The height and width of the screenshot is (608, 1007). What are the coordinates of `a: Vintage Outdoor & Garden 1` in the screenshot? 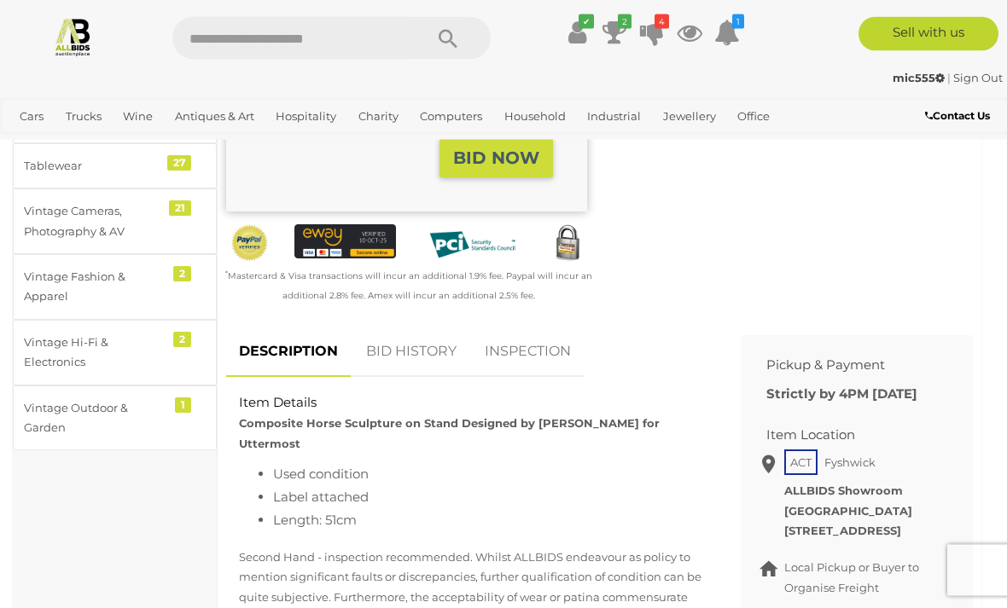 It's located at (114, 419).